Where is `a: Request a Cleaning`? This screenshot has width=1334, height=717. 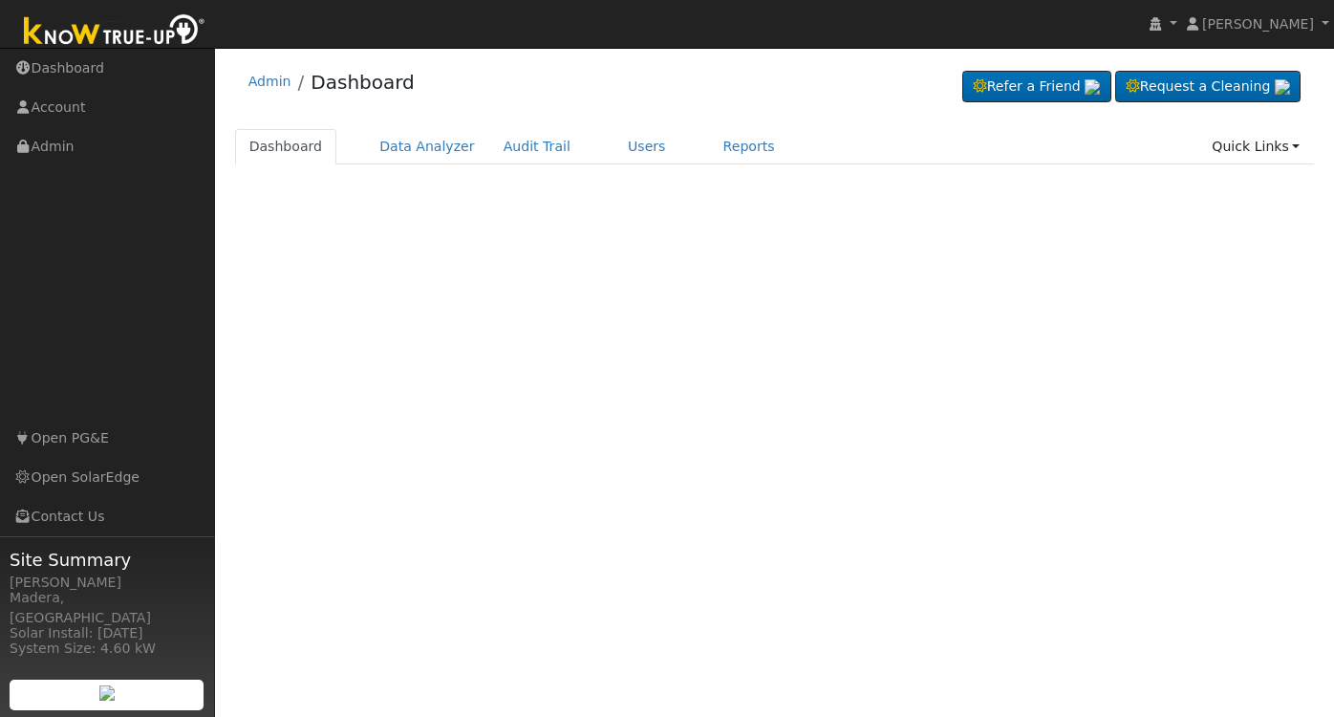 a: Request a Cleaning is located at coordinates (1208, 87).